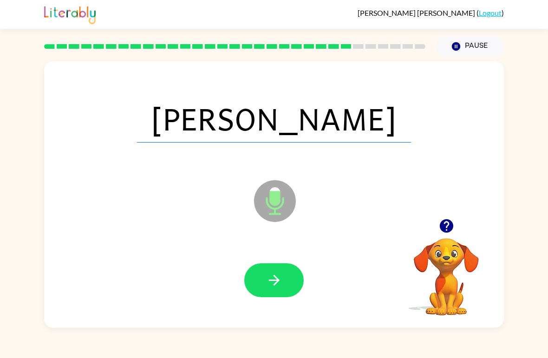 Image resolution: width=548 pixels, height=358 pixels. Describe the element at coordinates (470, 46) in the screenshot. I see `button: Pause` at that location.